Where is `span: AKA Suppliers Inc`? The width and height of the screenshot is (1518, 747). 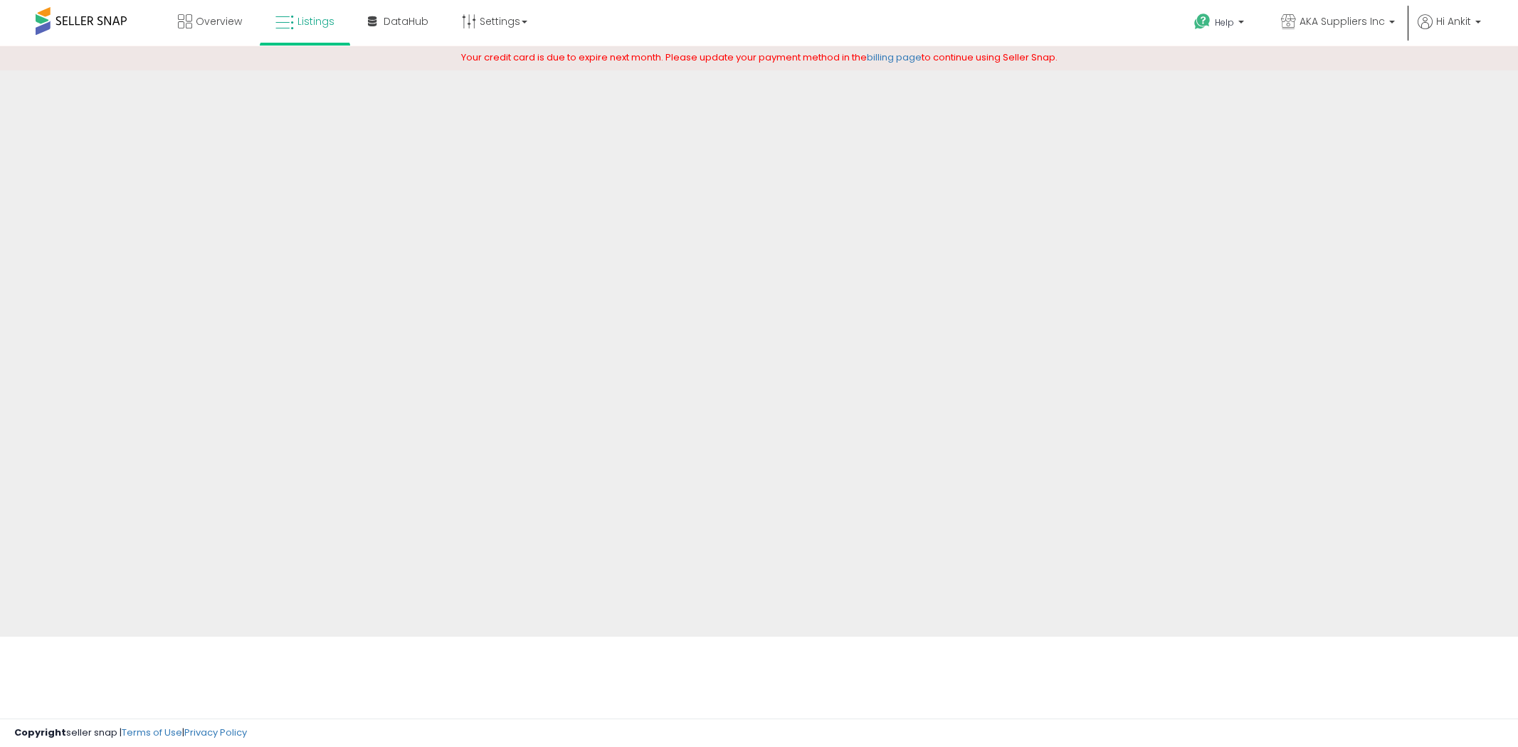
span: AKA Suppliers Inc is located at coordinates (1342, 21).